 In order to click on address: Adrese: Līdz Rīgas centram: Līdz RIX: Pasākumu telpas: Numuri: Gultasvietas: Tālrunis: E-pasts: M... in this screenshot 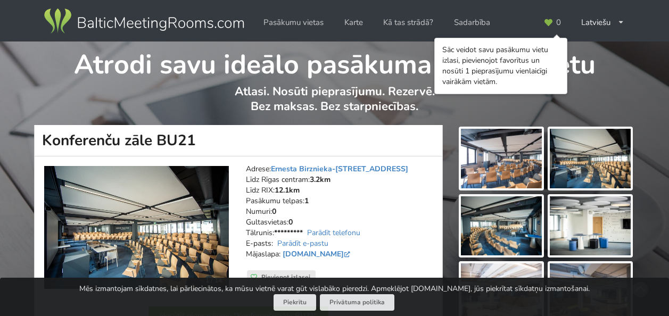, I will do `click(340, 217)`.